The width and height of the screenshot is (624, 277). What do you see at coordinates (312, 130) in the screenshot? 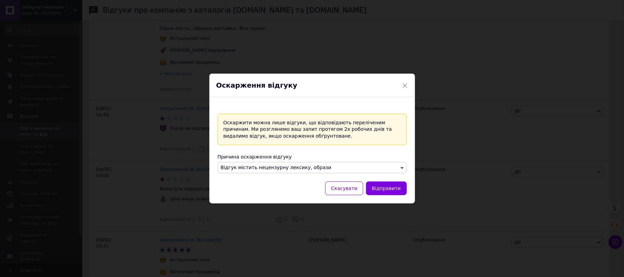
I see `div: Оскаржити можна лише відгуки, що відповідають переліченим причинам. Ми розглянемо ваш запит протя...` at bounding box center [312, 130].